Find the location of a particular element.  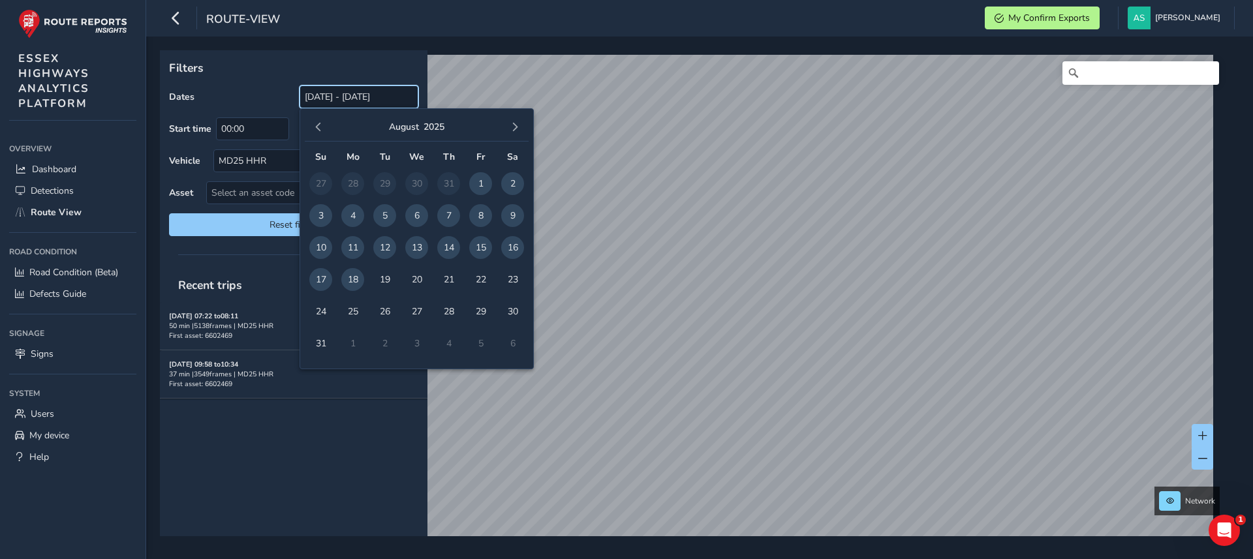

span: Road Condition (Beta) is located at coordinates (74, 272).